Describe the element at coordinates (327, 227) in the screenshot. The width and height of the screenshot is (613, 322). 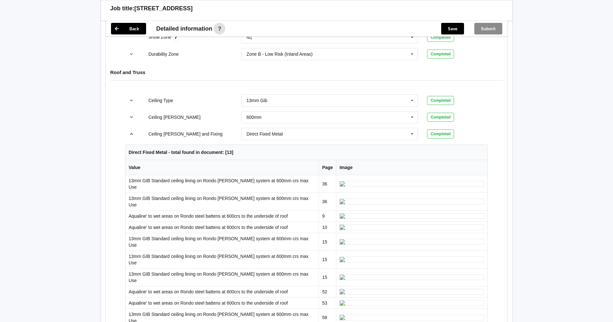
I see `td: 10` at that location.